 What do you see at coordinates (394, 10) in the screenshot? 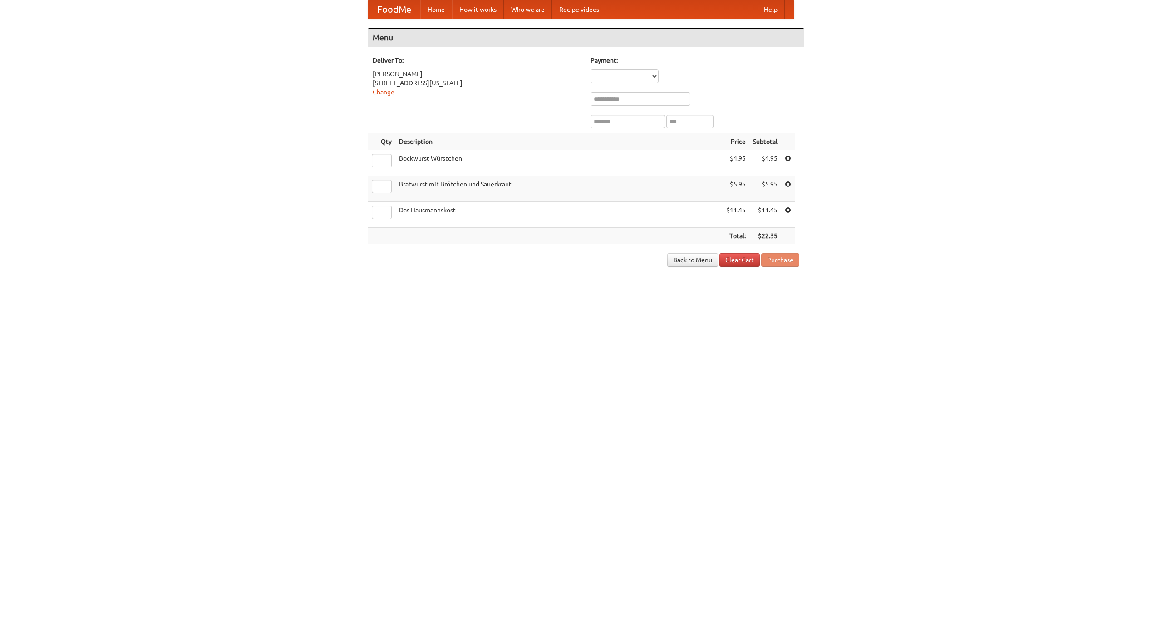
I see `a: FoodMe` at bounding box center [394, 10].